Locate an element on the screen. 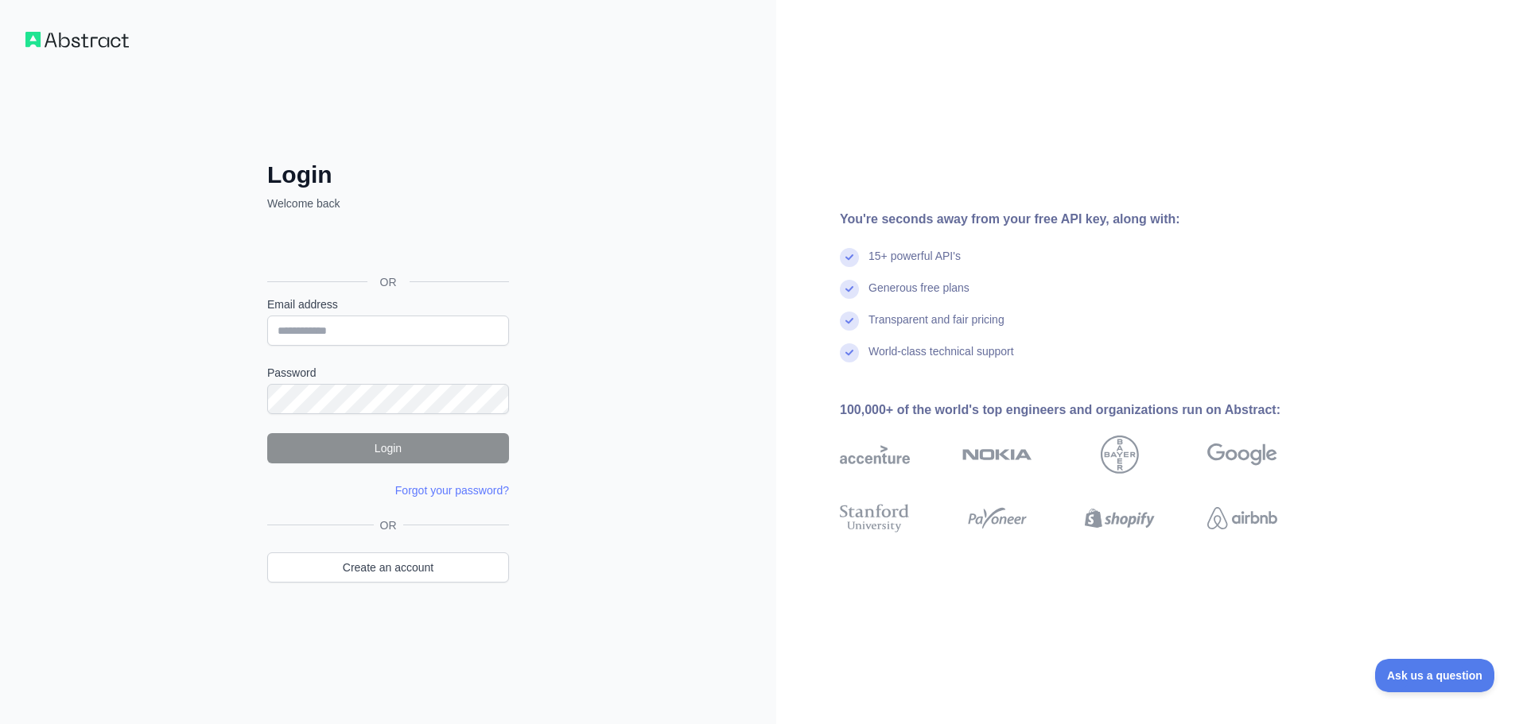 The width and height of the screenshot is (1527, 724). img: airbnb is located at coordinates (1242, 518).